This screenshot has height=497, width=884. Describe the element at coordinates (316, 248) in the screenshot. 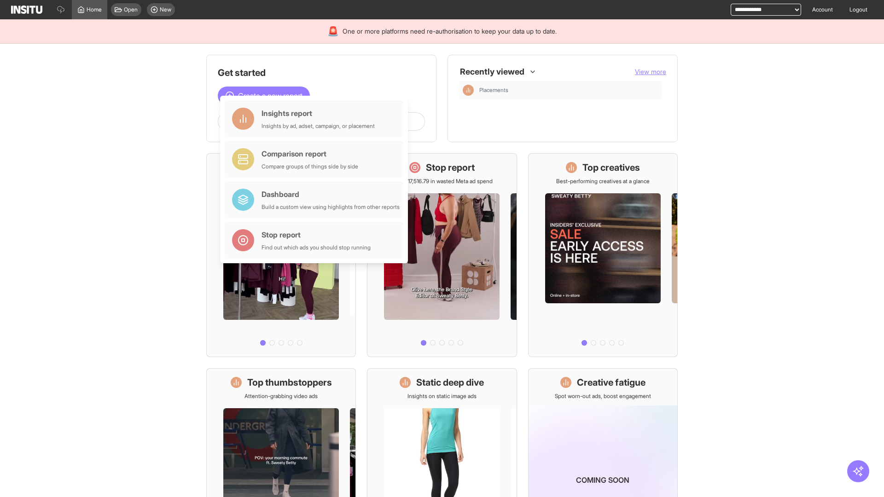

I see `div: Find out which ads you should stop running` at that location.